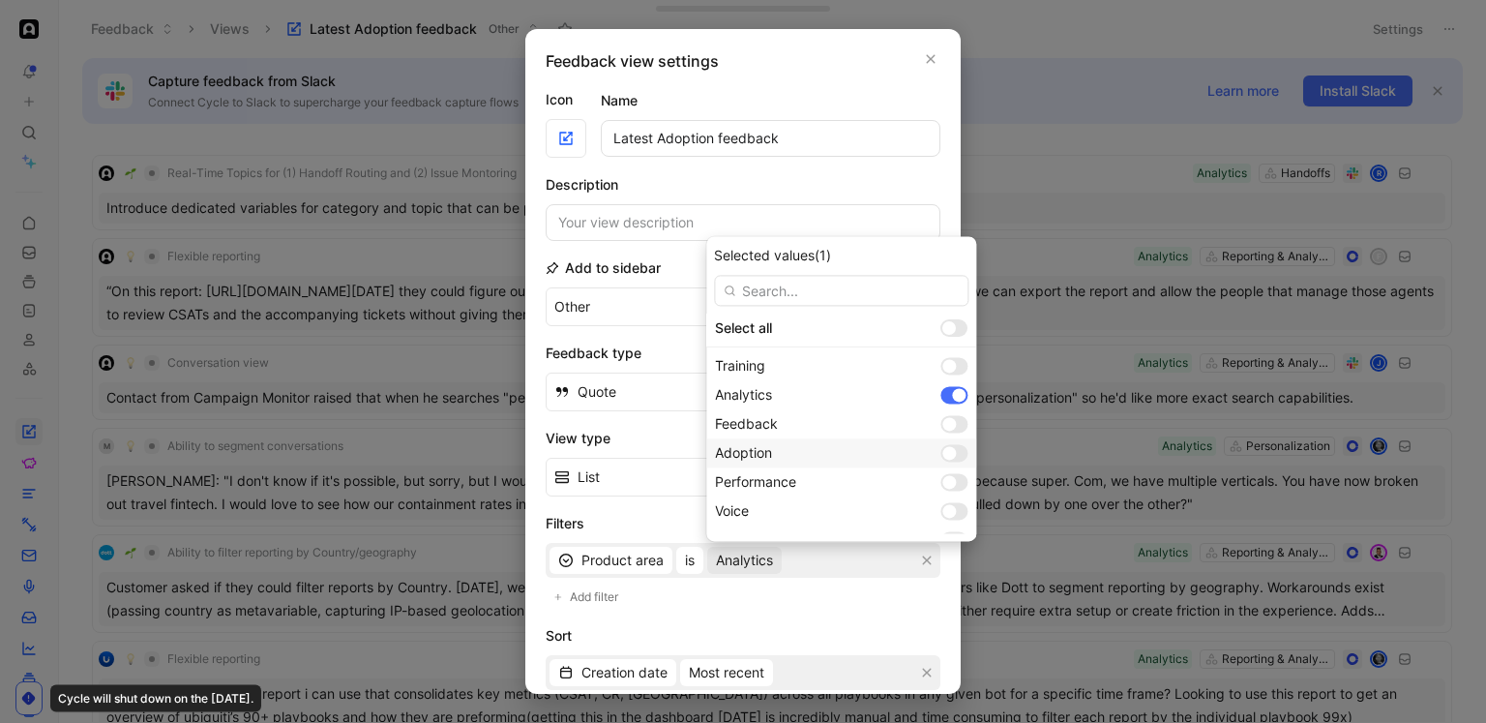  I want to click on span: Performance, so click(756, 482).